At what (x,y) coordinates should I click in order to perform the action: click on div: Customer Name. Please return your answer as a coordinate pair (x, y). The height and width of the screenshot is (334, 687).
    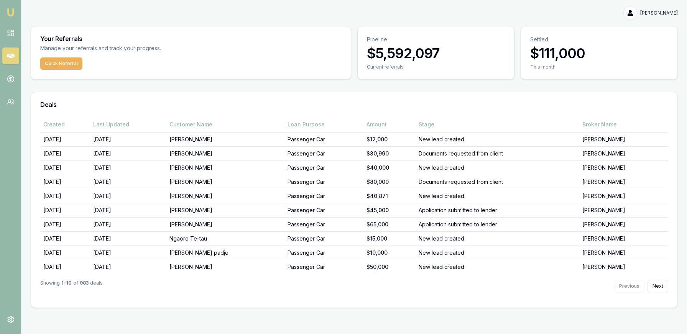
    Looking at the image, I should click on (225, 125).